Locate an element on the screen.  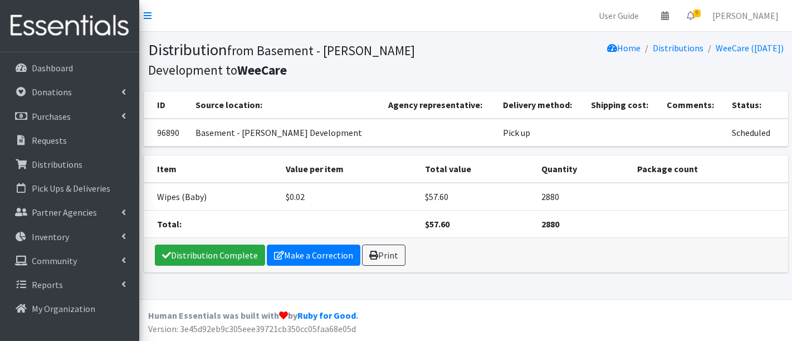
th: ID is located at coordinates (166, 105).